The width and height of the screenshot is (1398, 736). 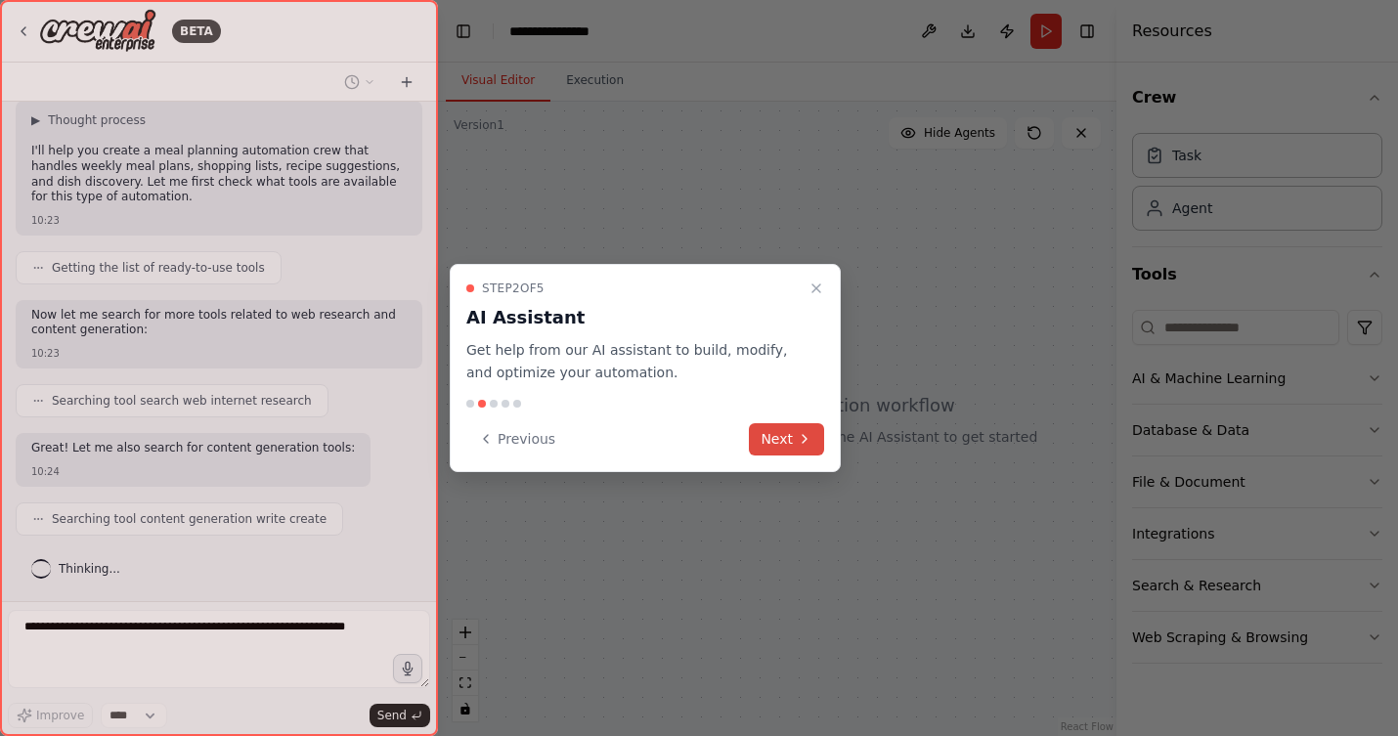 What do you see at coordinates (634, 362) in the screenshot?
I see `p: Get help from our AI assistant to build, modify, and optimize your automation.` at bounding box center [634, 362].